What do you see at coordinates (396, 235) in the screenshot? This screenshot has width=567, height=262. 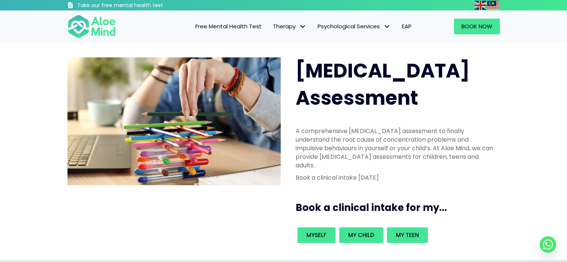 I see `div: Book an intake for my...` at bounding box center [396, 235].